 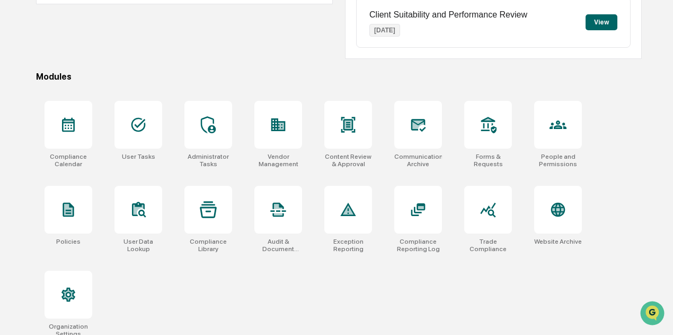 I want to click on div: Compliance Library, so click(x=208, y=245).